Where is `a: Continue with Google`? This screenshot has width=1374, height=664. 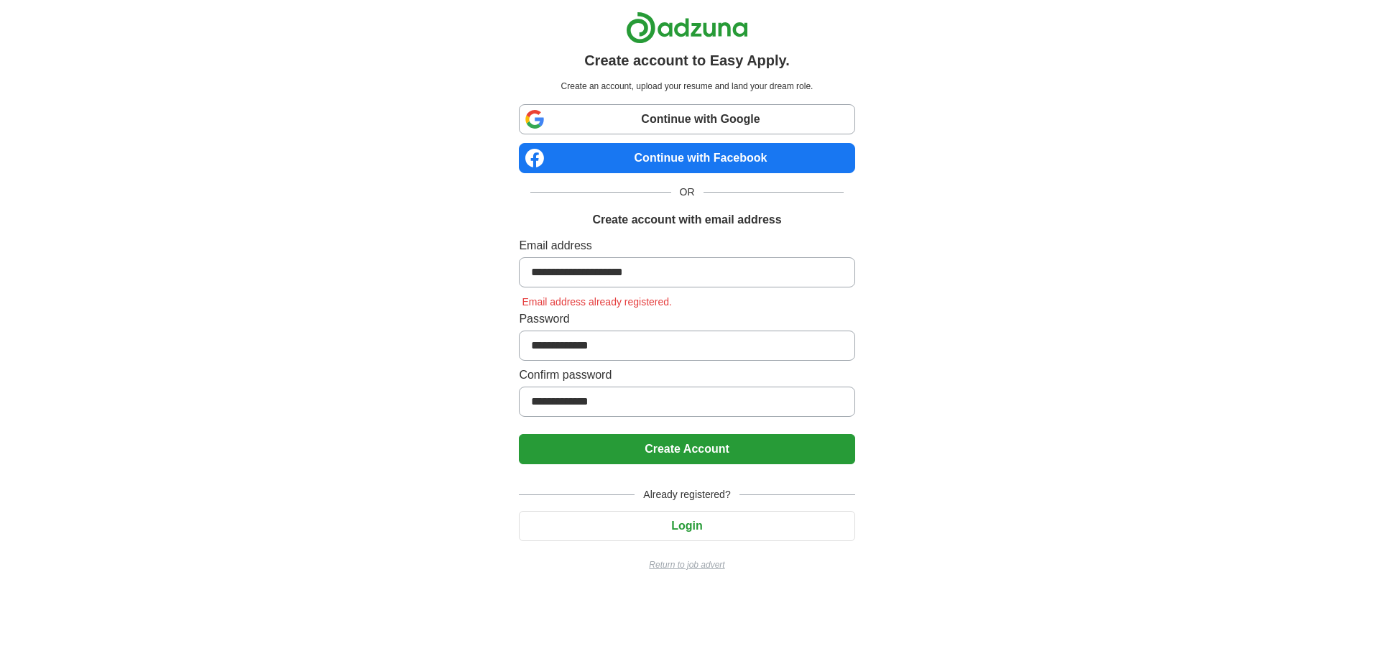
a: Continue with Google is located at coordinates (686, 119).